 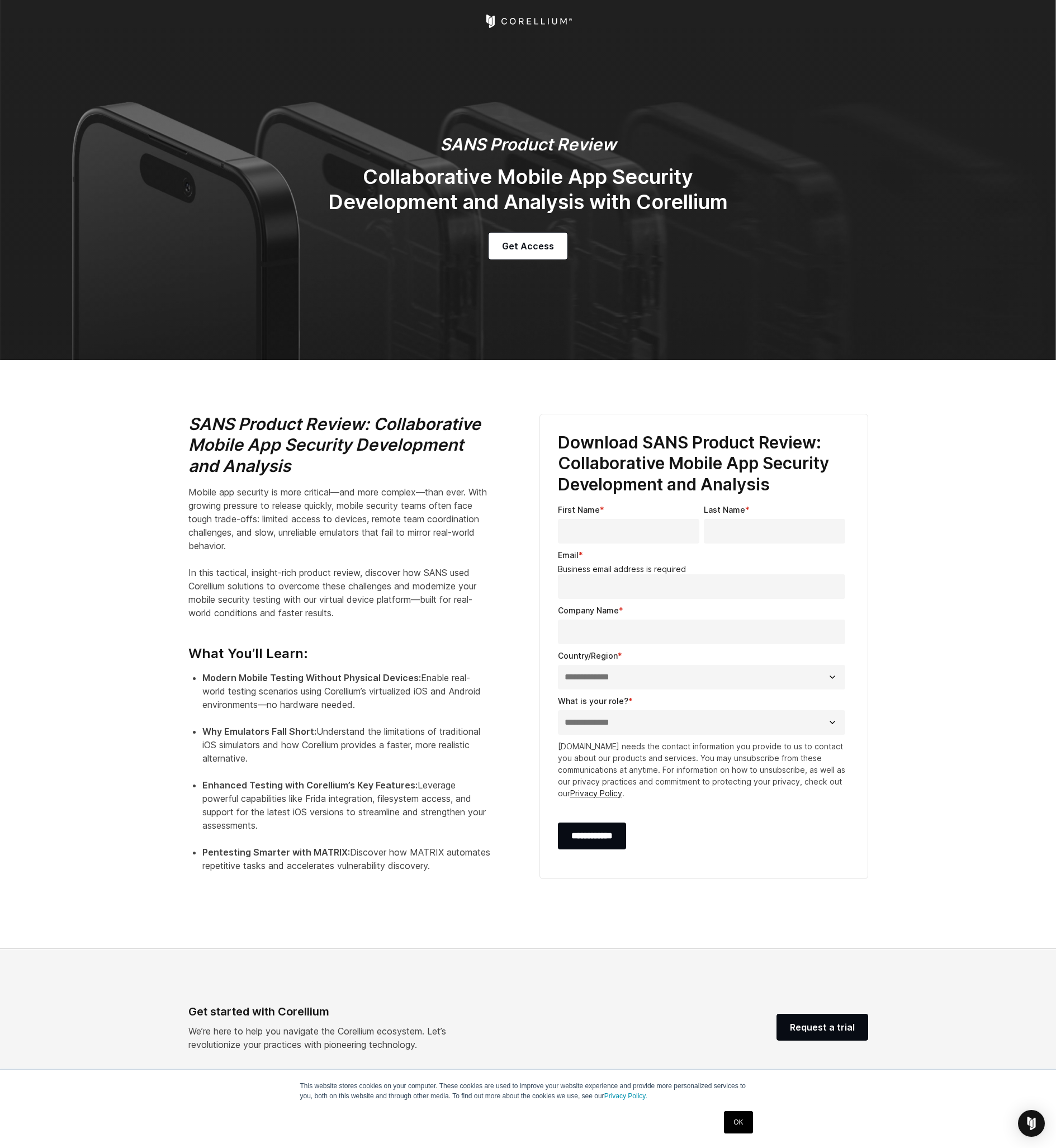 What do you see at coordinates (822, 1028) in the screenshot?
I see `a: Request a trial` at bounding box center [822, 1028].